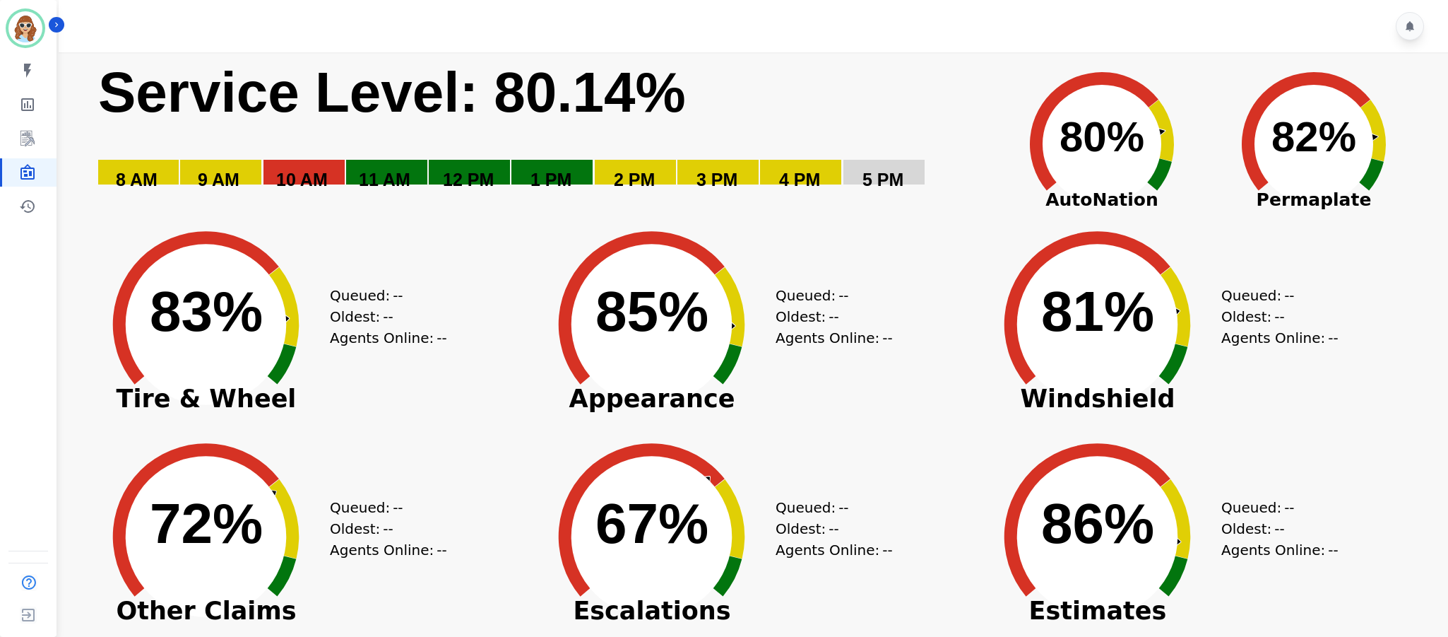  I want to click on span: Other Claims, so click(206, 610).